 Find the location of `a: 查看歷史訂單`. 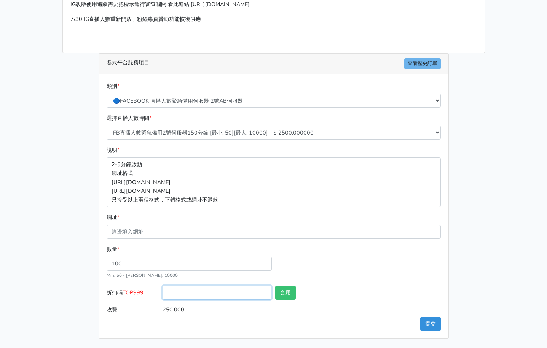

a: 查看歷史訂單 is located at coordinates (422, 64).